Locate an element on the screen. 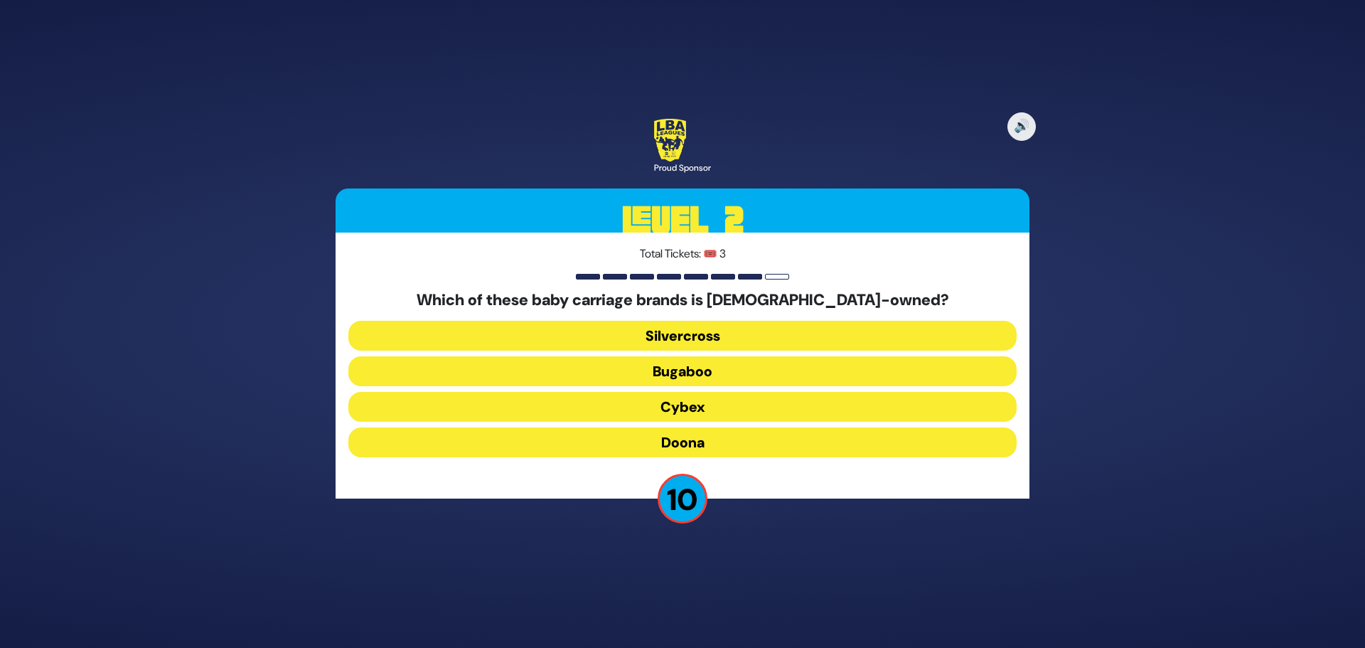  h3: Level 2 is located at coordinates (683, 220).